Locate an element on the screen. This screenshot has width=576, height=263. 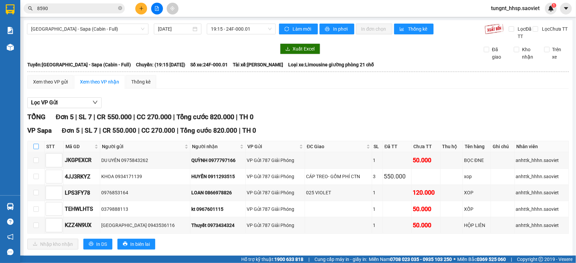
button: downloadXuất Excel is located at coordinates (300, 49).